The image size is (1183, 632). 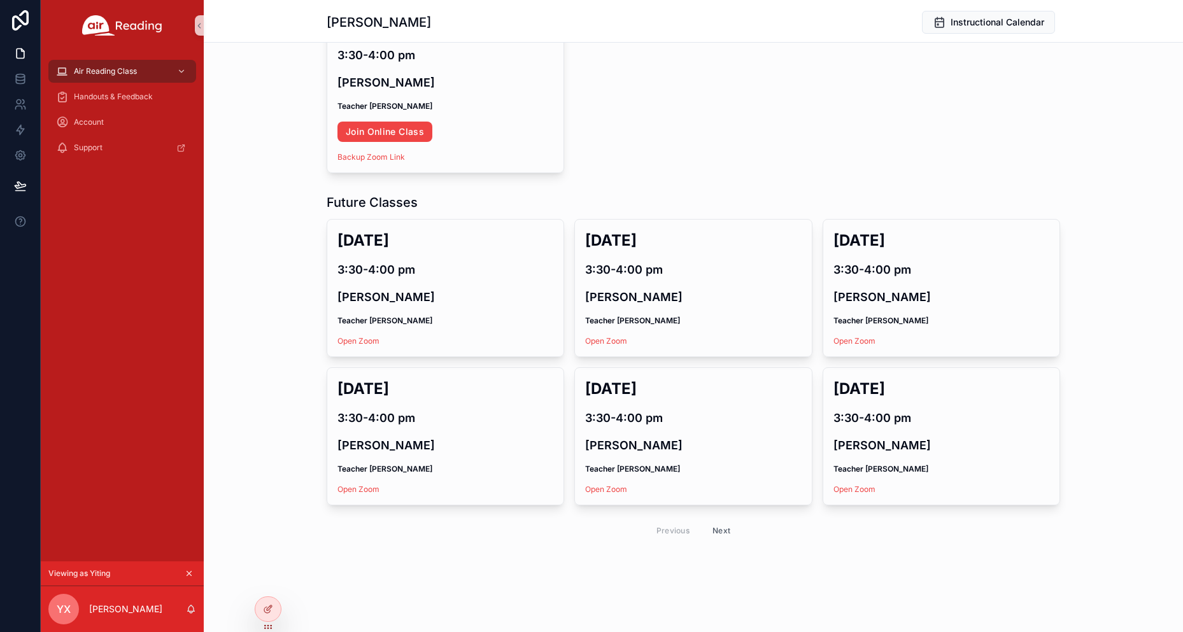 I want to click on a: Join Online Class, so click(x=384, y=132).